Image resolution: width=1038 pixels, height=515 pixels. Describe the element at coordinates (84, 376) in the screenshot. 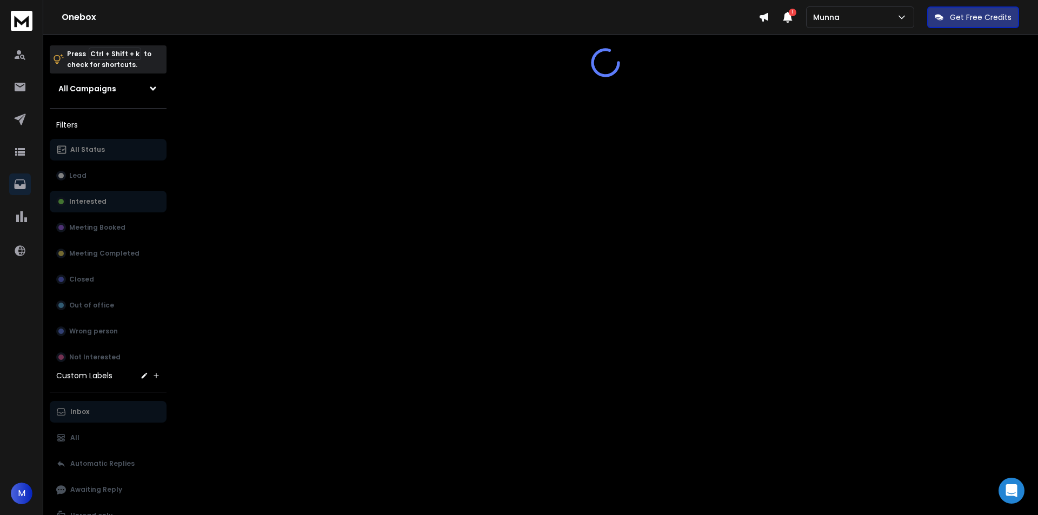

I see `h3: Custom Labels` at that location.